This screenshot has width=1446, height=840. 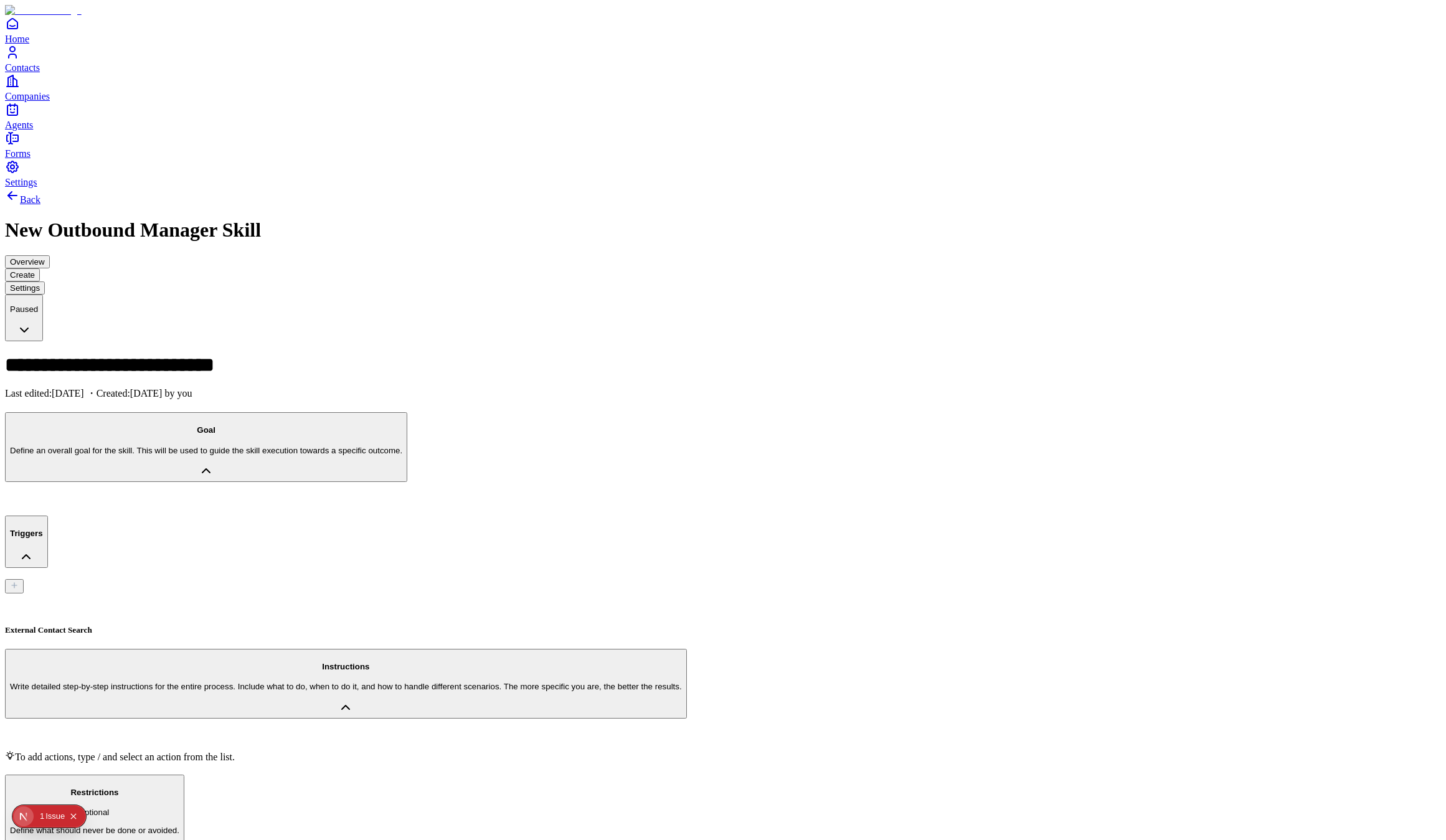 What do you see at coordinates (23, 200) in the screenshot?
I see `a: Back` at bounding box center [23, 200].